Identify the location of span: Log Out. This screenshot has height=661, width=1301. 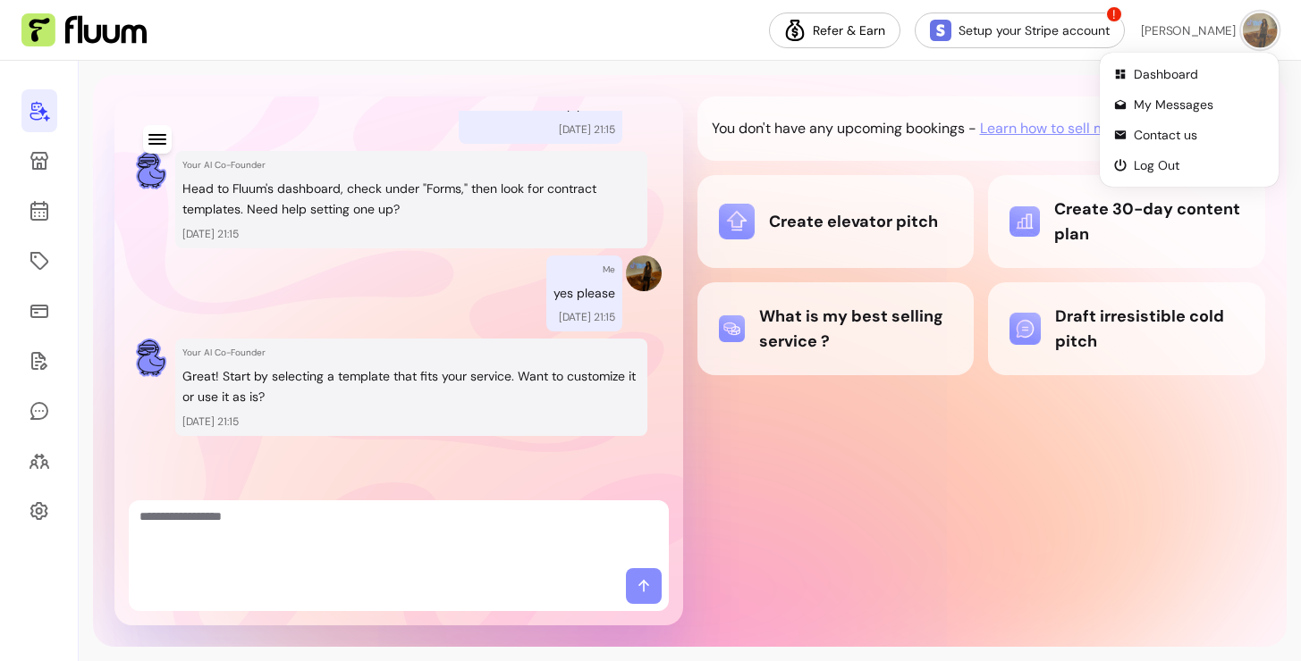
(1199, 165).